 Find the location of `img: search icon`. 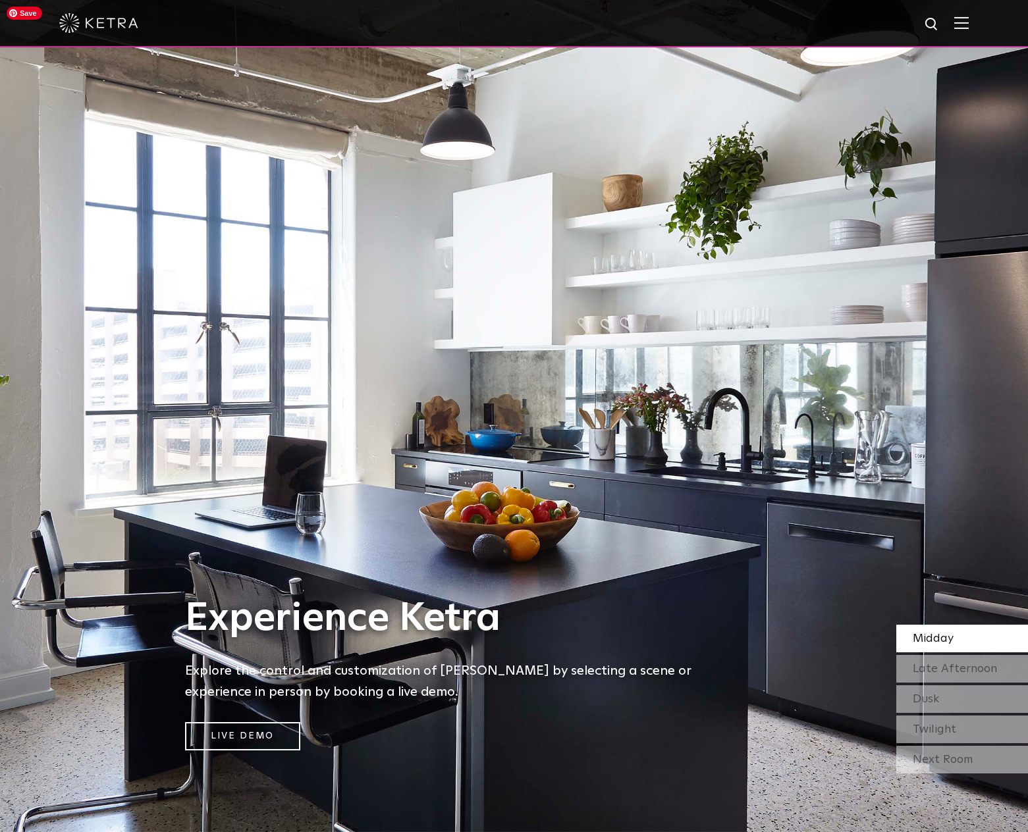

img: search icon is located at coordinates (931, 24).